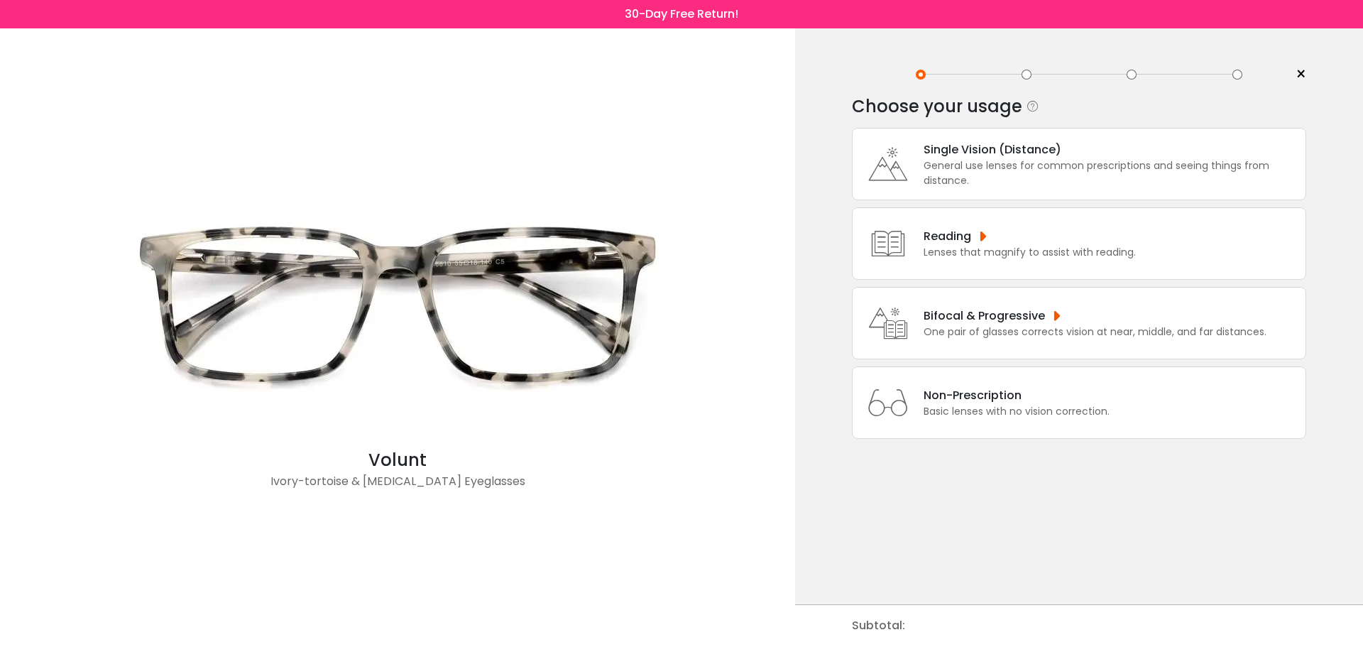  I want to click on div: One pair of glasses corrects vision at near, middle, and far distances., so click(1094, 331).